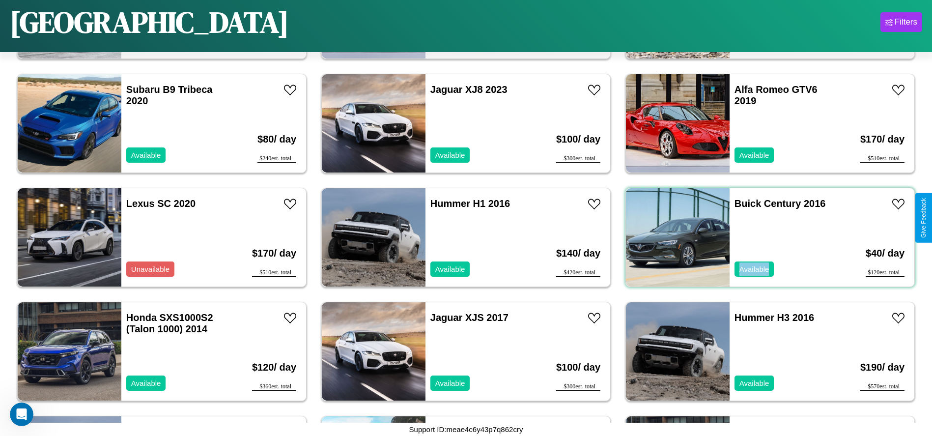 The height and width of the screenshot is (436, 932). Describe the element at coordinates (883, 387) in the screenshot. I see `div: $ 570 est. total` at that location.